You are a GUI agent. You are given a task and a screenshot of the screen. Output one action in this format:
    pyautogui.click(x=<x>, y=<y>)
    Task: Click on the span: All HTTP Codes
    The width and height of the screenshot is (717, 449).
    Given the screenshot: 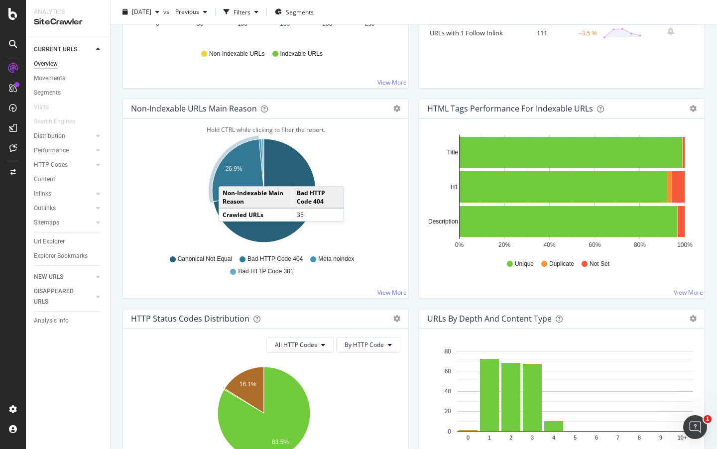 What is the action you would take?
    pyautogui.click(x=296, y=344)
    